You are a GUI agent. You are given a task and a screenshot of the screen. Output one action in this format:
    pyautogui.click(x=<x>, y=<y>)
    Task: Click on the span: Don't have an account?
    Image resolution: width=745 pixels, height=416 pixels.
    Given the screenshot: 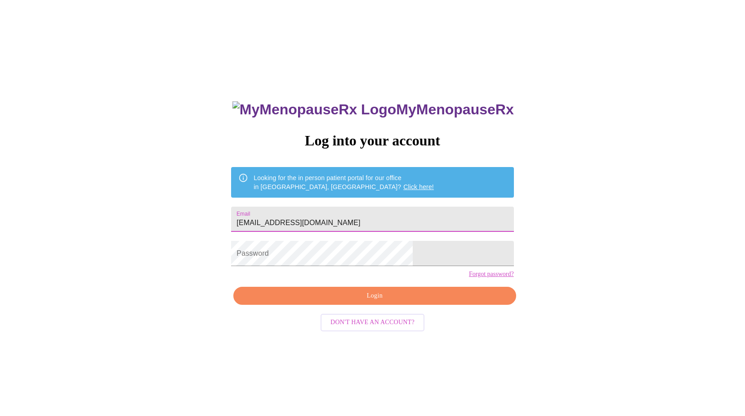 What is the action you would take?
    pyautogui.click(x=372, y=322)
    